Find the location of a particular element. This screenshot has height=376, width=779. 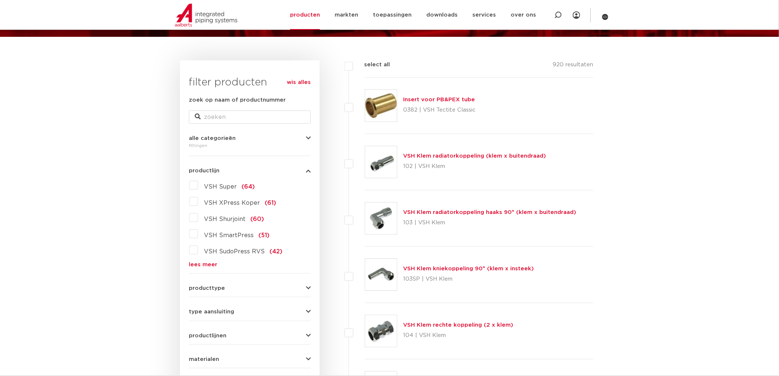

img: Thumbnail for VSH Klem radiatorkoppeling (klem x buitendraad) is located at coordinates (381, 162).